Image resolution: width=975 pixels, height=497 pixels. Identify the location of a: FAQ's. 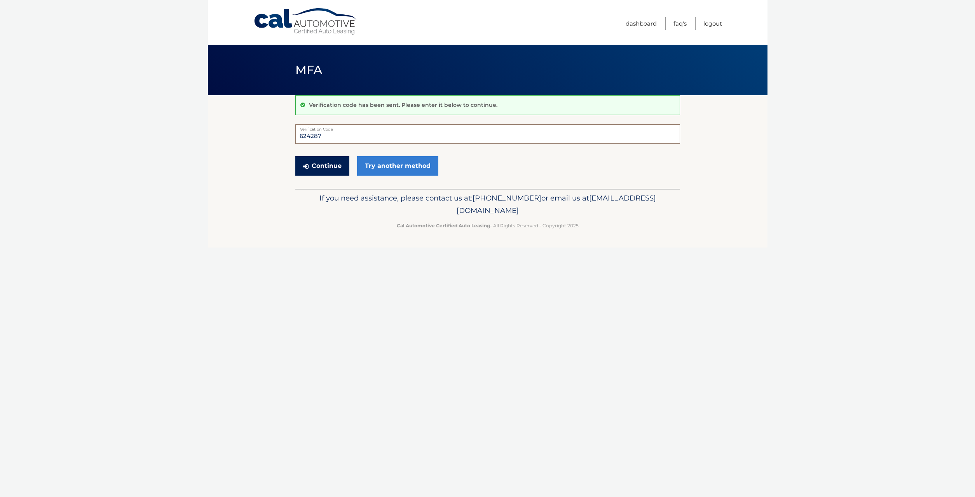
(680, 23).